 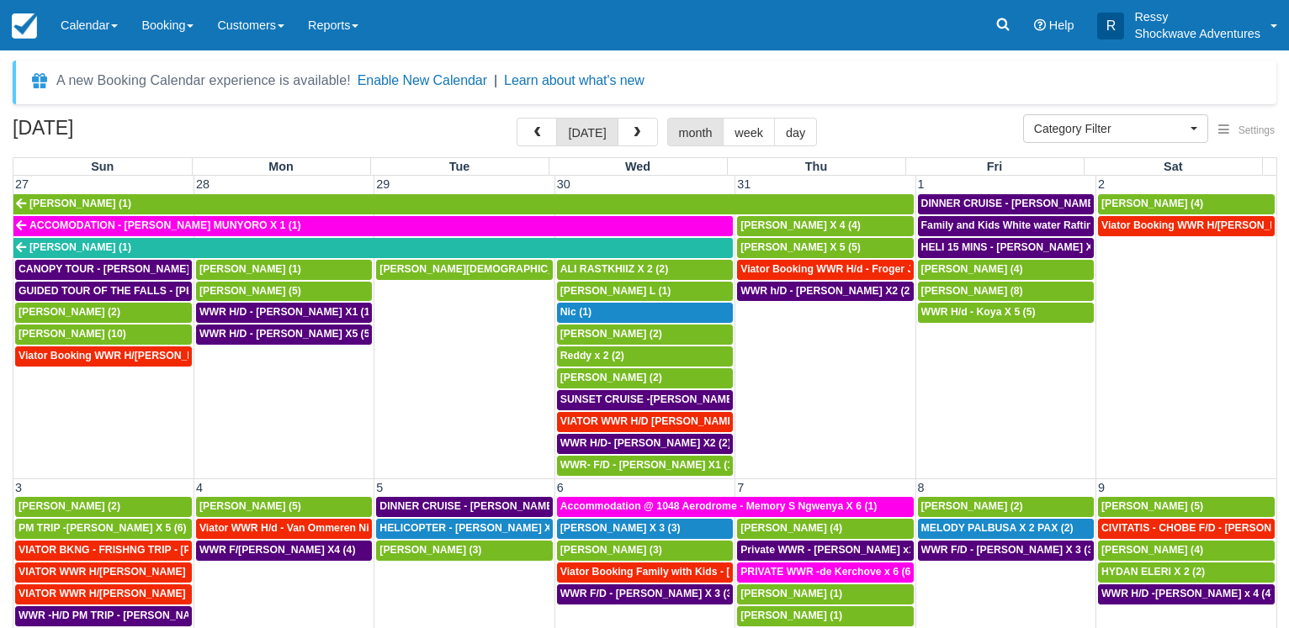 I want to click on span: ALI RASTKHIIZ X 2 (2), so click(x=614, y=269).